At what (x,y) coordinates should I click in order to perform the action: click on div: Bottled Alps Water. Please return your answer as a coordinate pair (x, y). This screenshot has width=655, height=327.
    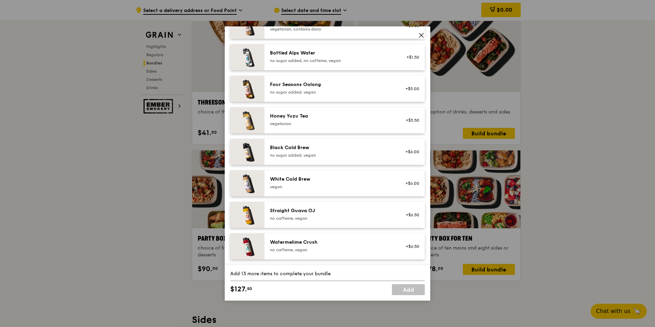
    Looking at the image, I should click on (331, 53).